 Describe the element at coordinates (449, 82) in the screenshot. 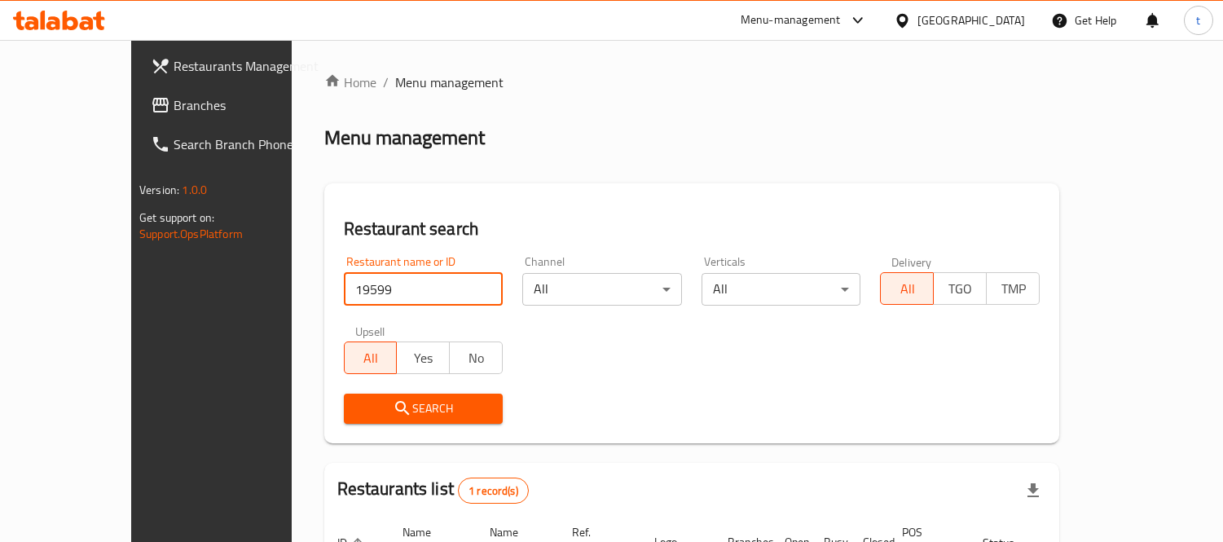

I see `span: Menu management` at that location.